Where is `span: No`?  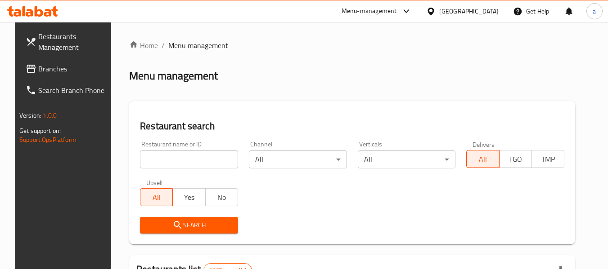
span: No is located at coordinates (222, 197).